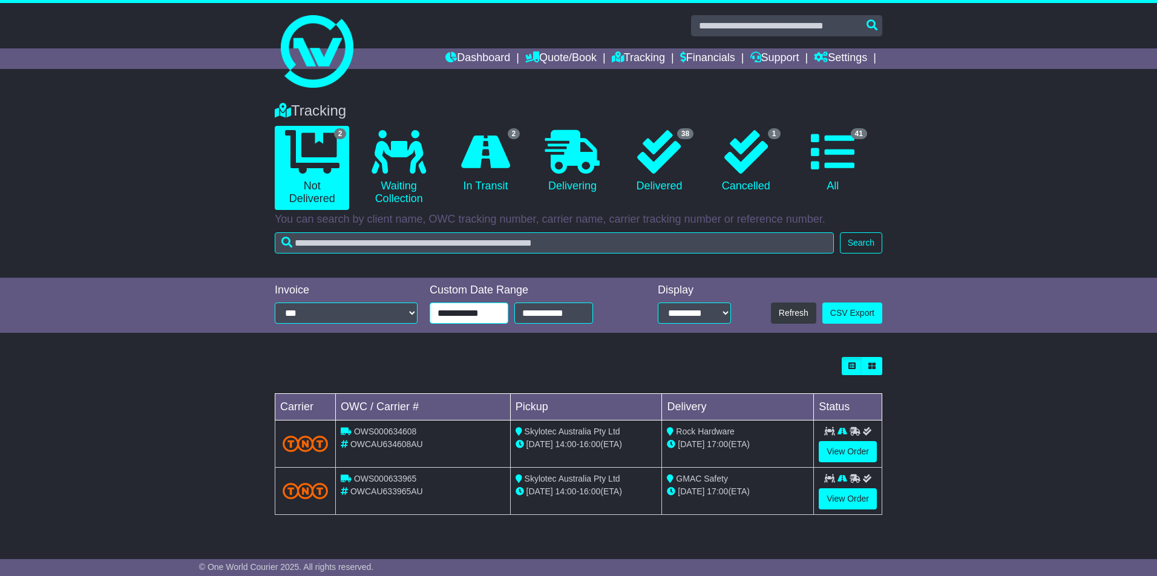  What do you see at coordinates (737, 407) in the screenshot?
I see `td: Delivery` at bounding box center [737, 407].